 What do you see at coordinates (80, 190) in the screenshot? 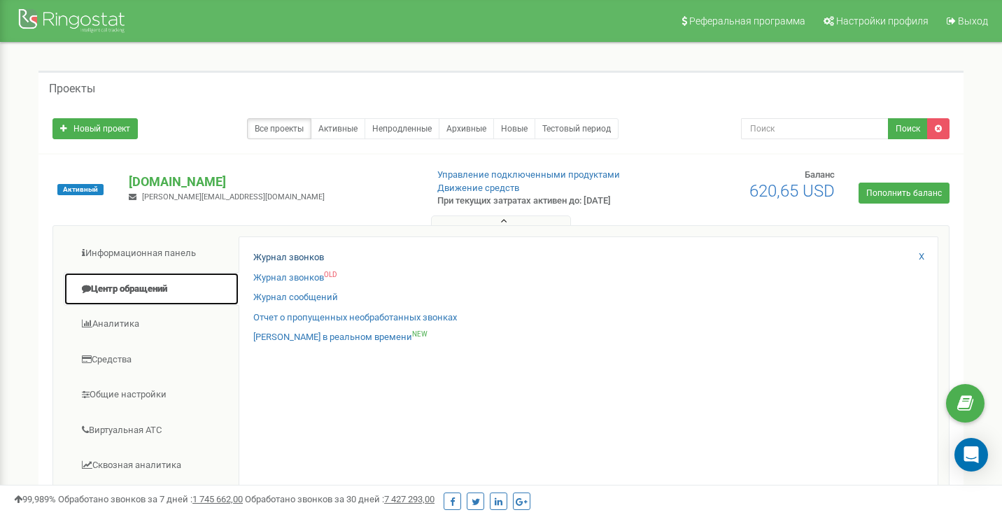
I see `span: Активный` at bounding box center [80, 190].